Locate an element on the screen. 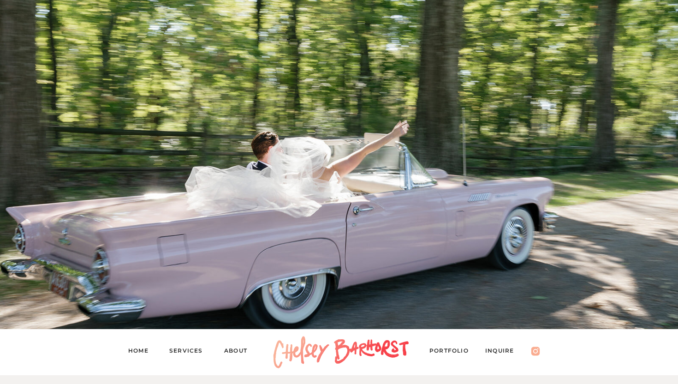 The height and width of the screenshot is (384, 678). a: Inquire is located at coordinates (504, 352).